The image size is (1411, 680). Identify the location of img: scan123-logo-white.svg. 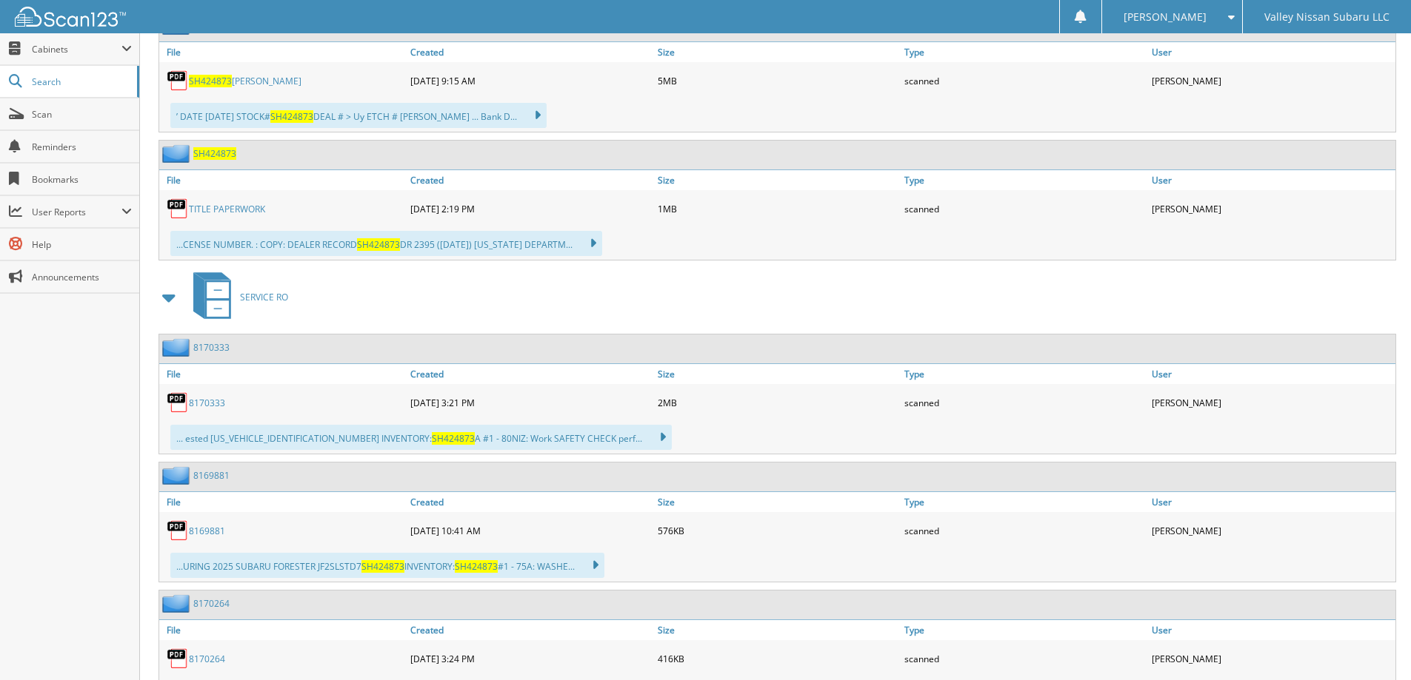
(70, 16).